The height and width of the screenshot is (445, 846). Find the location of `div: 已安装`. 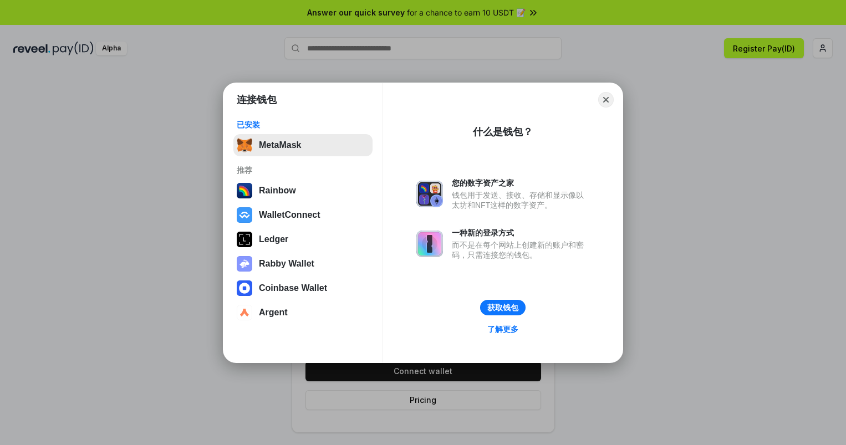

div: 已安装 is located at coordinates (303, 125).